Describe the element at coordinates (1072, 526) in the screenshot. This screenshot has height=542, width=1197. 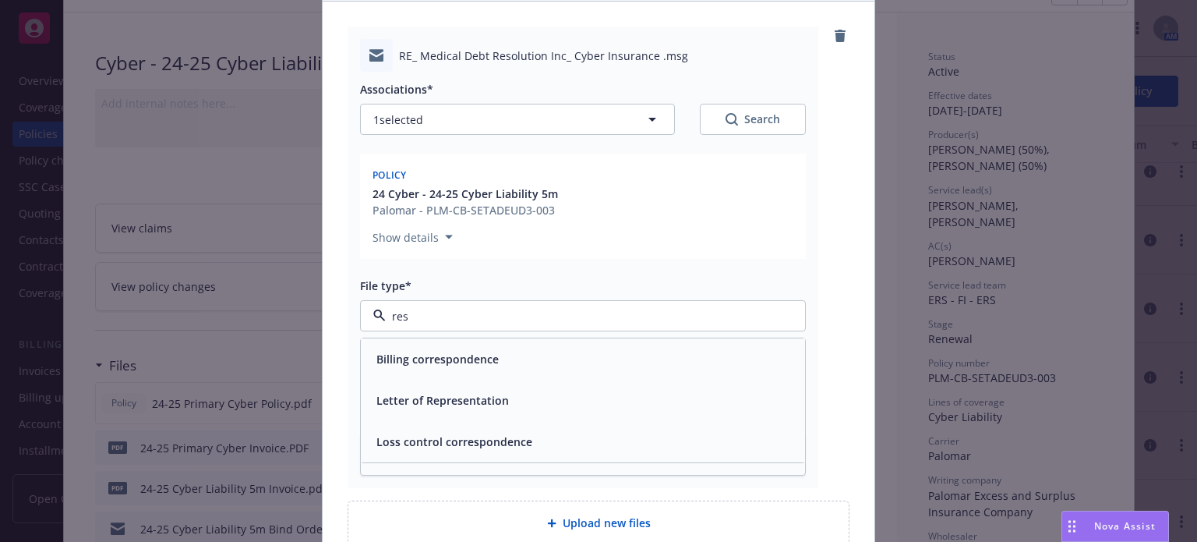
I see `div: Drag to move` at that location.